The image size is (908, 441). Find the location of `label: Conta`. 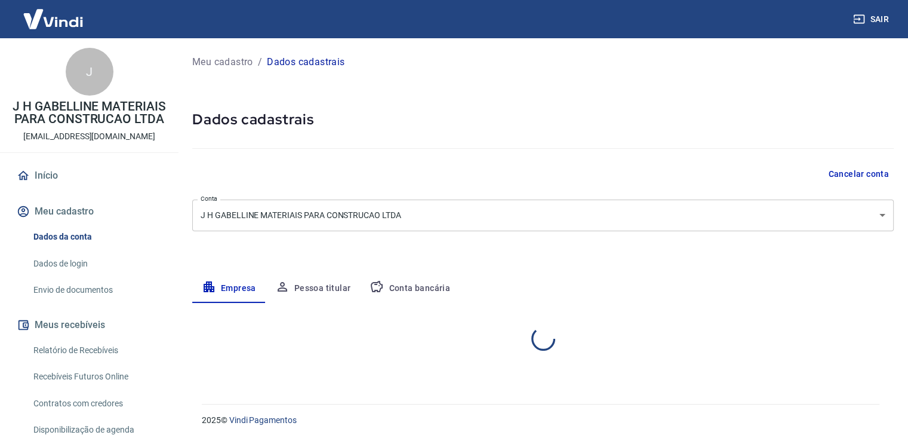

label: Conta is located at coordinates (209, 198).